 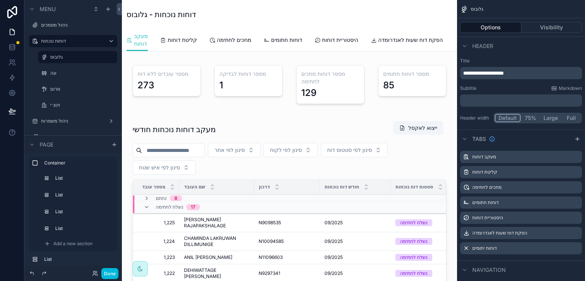 What do you see at coordinates (82, 89) in the screenshot?
I see `a: מרום` at bounding box center [82, 89].